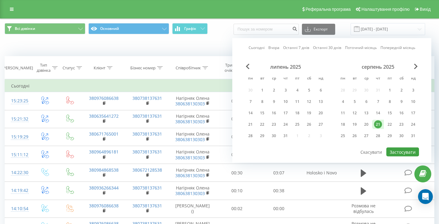  Describe the element at coordinates (413, 136) in the screenshot. I see `div: нд 31 серп 2025 р.` at that location.